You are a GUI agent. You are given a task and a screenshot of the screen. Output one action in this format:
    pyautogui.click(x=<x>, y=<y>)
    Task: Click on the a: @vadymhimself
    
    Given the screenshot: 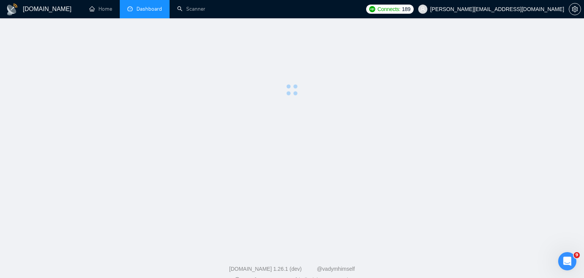 What is the action you would take?
    pyautogui.click(x=336, y=268)
    